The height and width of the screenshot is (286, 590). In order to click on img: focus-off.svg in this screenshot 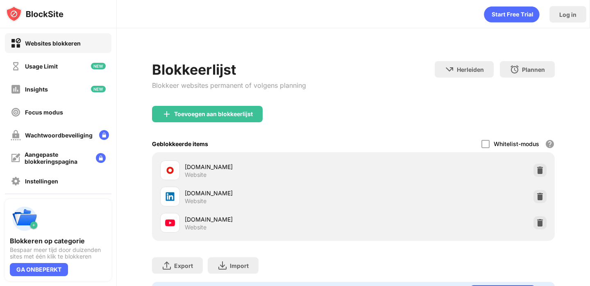, I will do `click(16, 112)`.